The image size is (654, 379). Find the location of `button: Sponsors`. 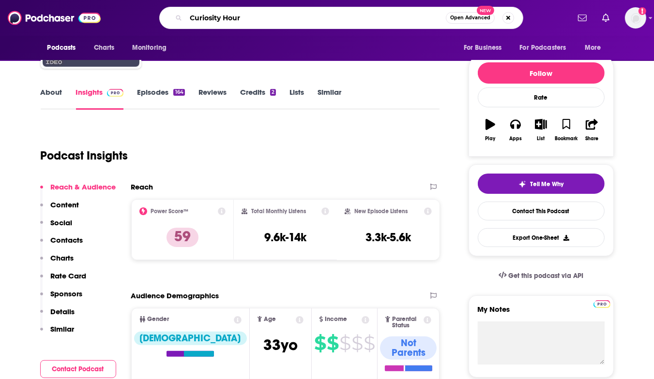

button: Sponsors is located at coordinates (61, 298).